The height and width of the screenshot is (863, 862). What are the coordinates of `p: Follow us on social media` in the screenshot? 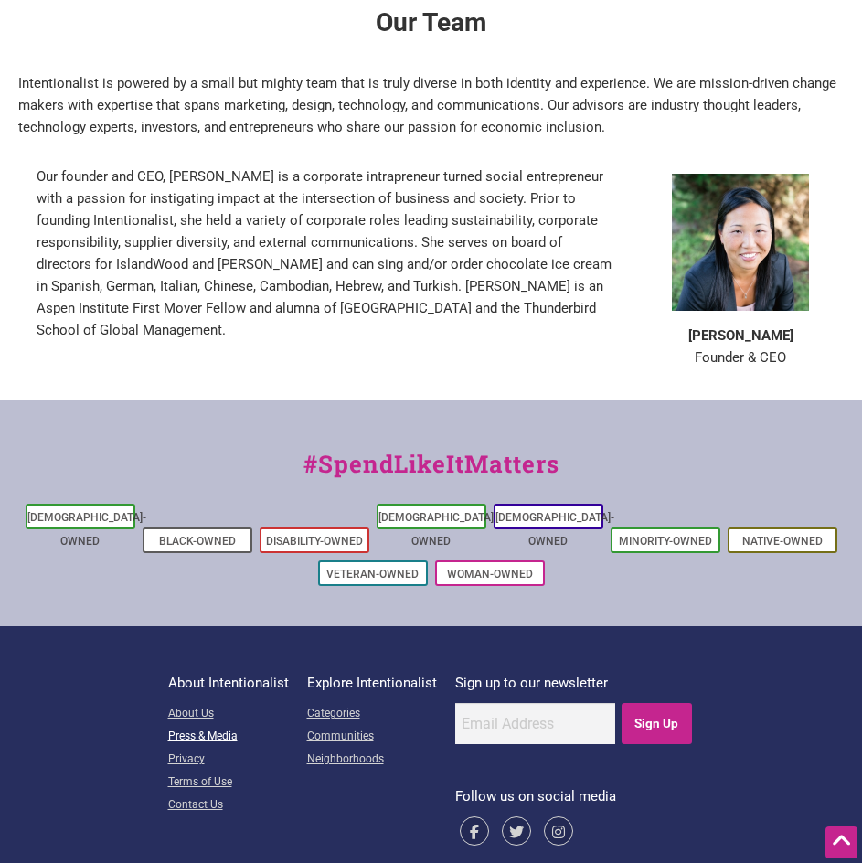 It's located at (575, 796).